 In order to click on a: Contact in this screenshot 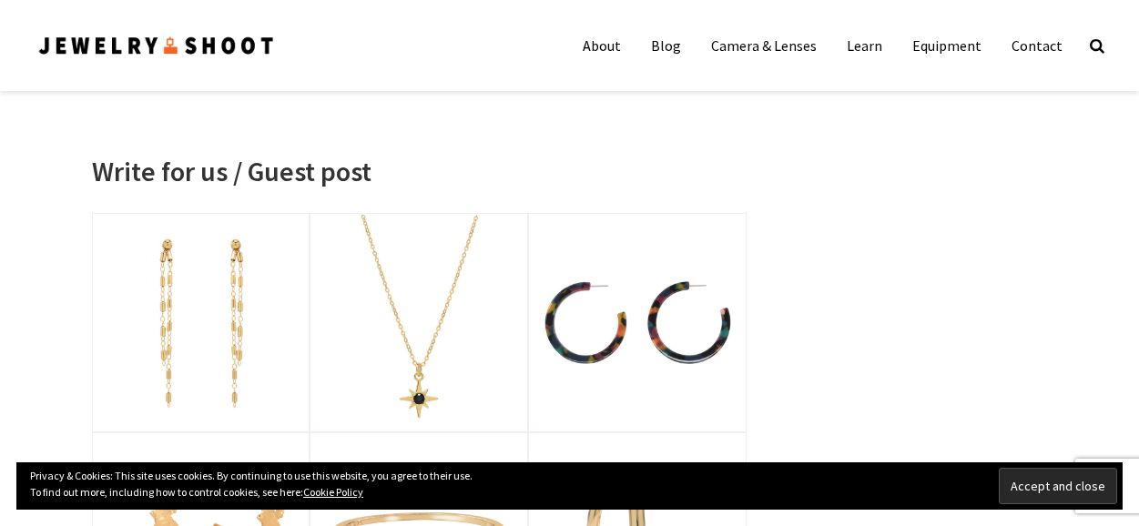, I will do `click(1037, 46)`.